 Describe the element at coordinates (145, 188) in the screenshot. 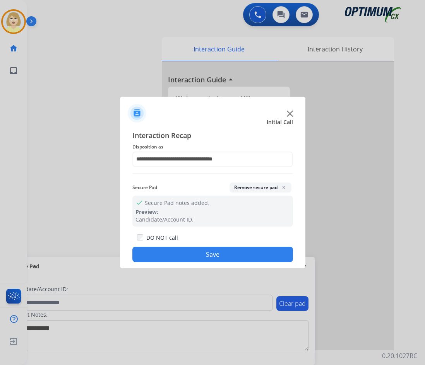

I see `span: Secure Pad` at that location.